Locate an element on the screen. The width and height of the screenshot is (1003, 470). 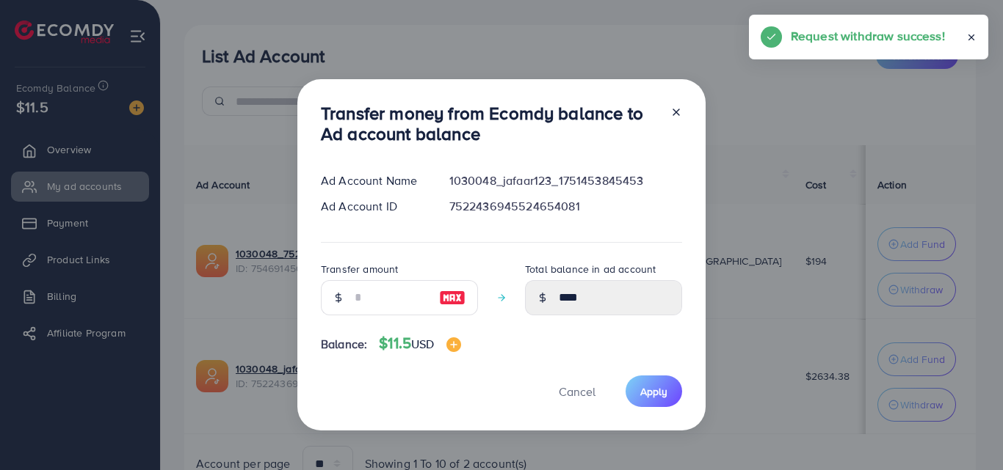
span: USD is located at coordinates (422, 344).